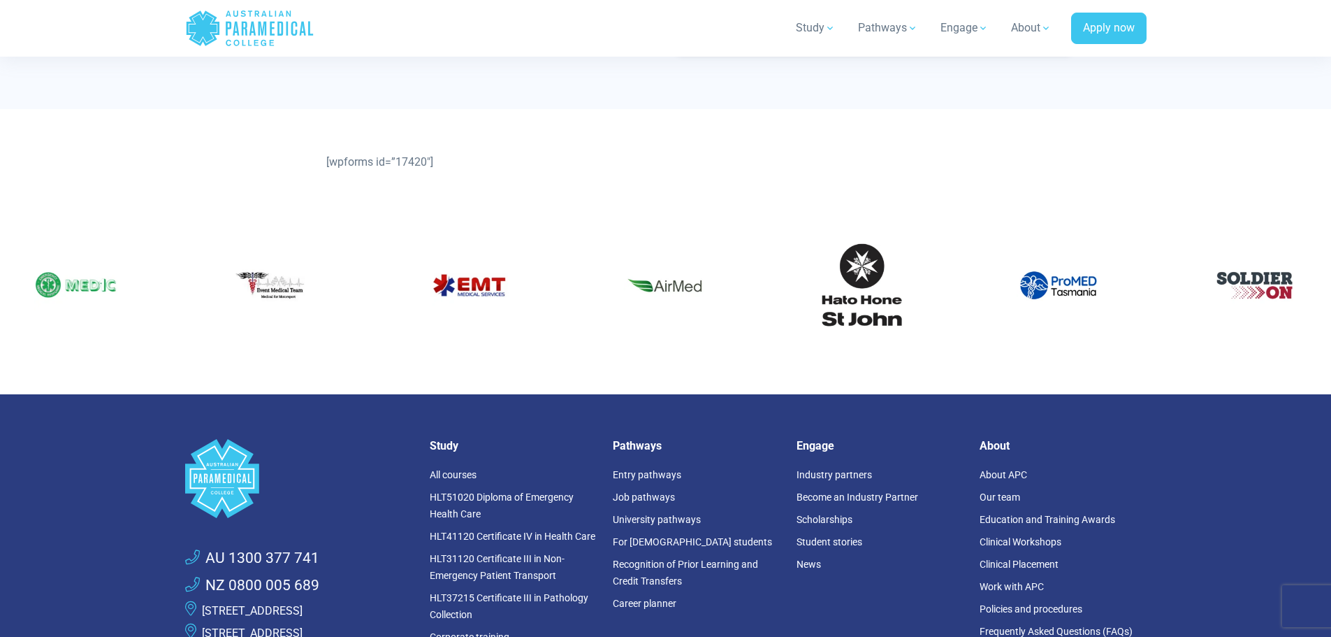  I want to click on a: Work with APC, so click(1012, 586).